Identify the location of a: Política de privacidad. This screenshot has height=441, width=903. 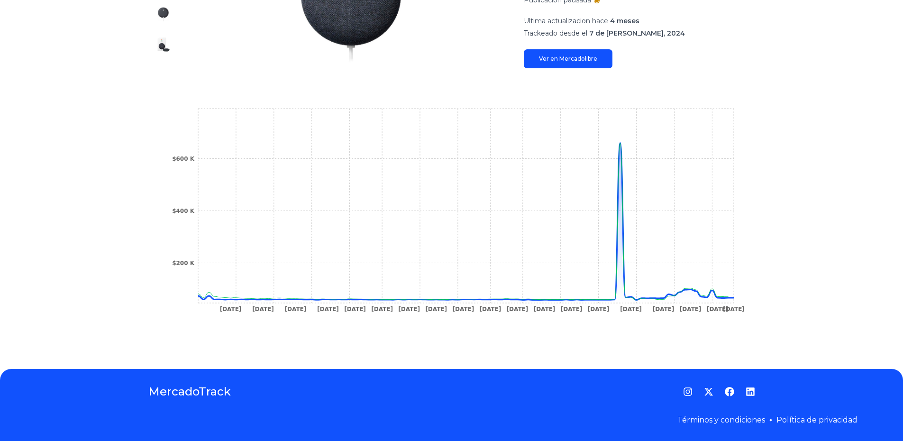
(817, 420).